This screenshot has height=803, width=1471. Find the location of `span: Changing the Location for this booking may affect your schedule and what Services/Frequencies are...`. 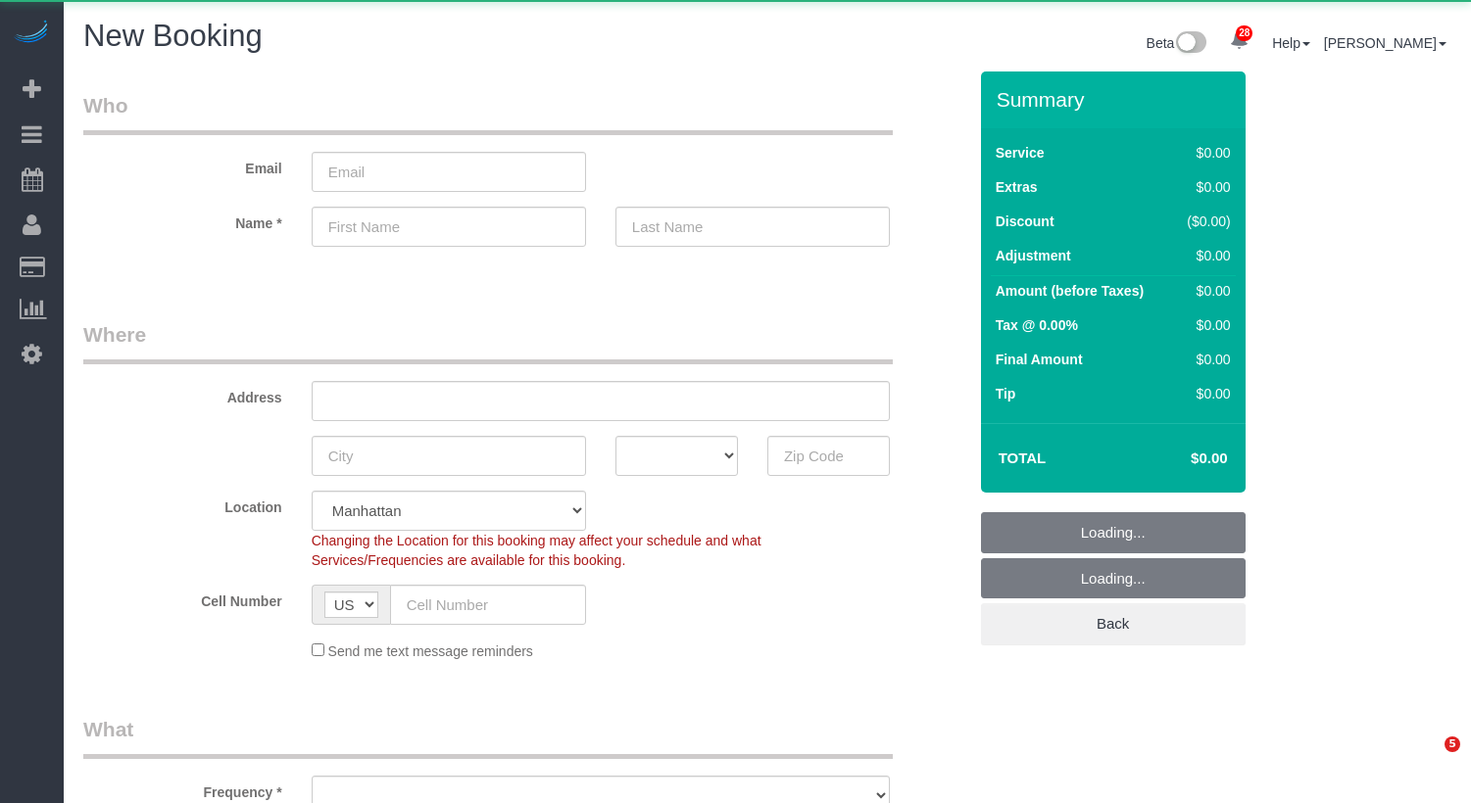

span: Changing the Location for this booking may affect your schedule and what Services/Frequencies are... is located at coordinates (536, 551).